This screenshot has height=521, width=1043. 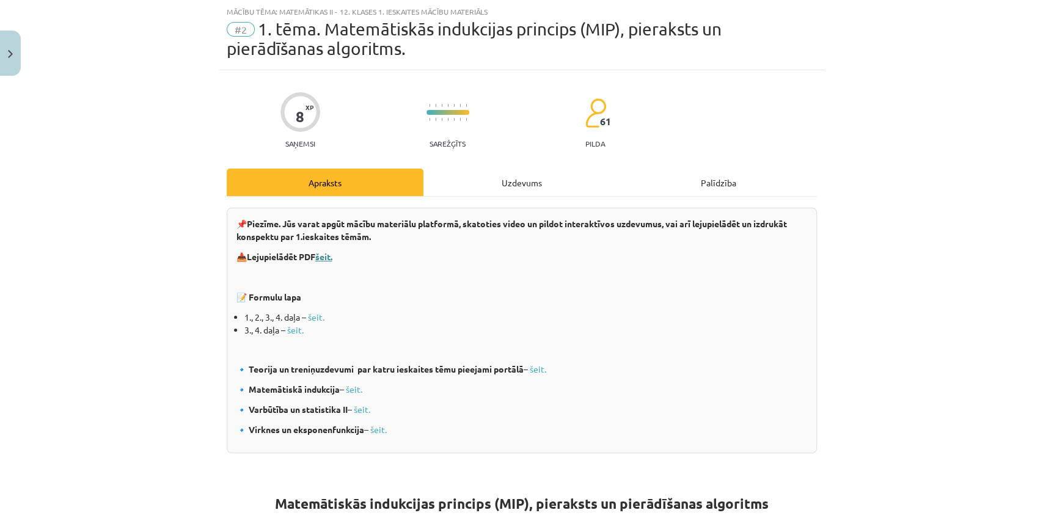 I want to click on b: šeit., so click(x=324, y=257).